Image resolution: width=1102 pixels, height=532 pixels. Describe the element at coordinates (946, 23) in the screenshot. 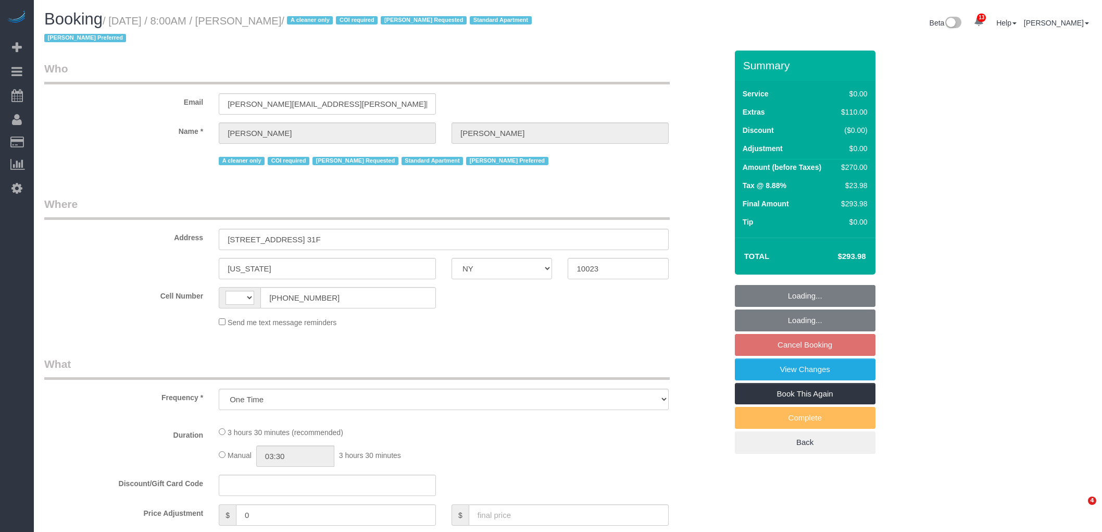

I see `a: Beta` at that location.